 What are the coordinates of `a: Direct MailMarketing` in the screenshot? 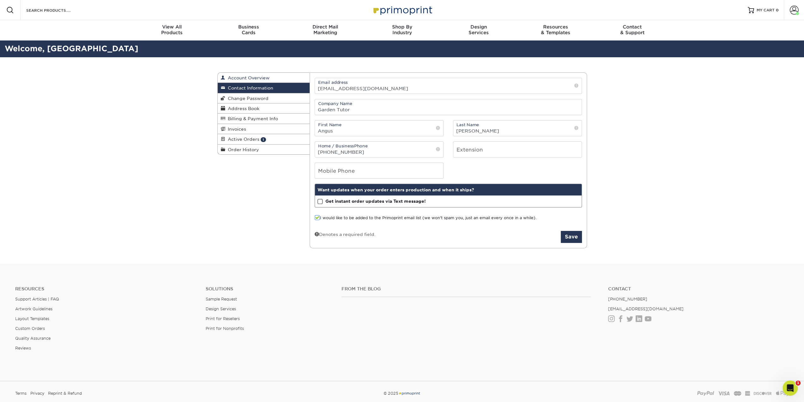 It's located at (325, 30).